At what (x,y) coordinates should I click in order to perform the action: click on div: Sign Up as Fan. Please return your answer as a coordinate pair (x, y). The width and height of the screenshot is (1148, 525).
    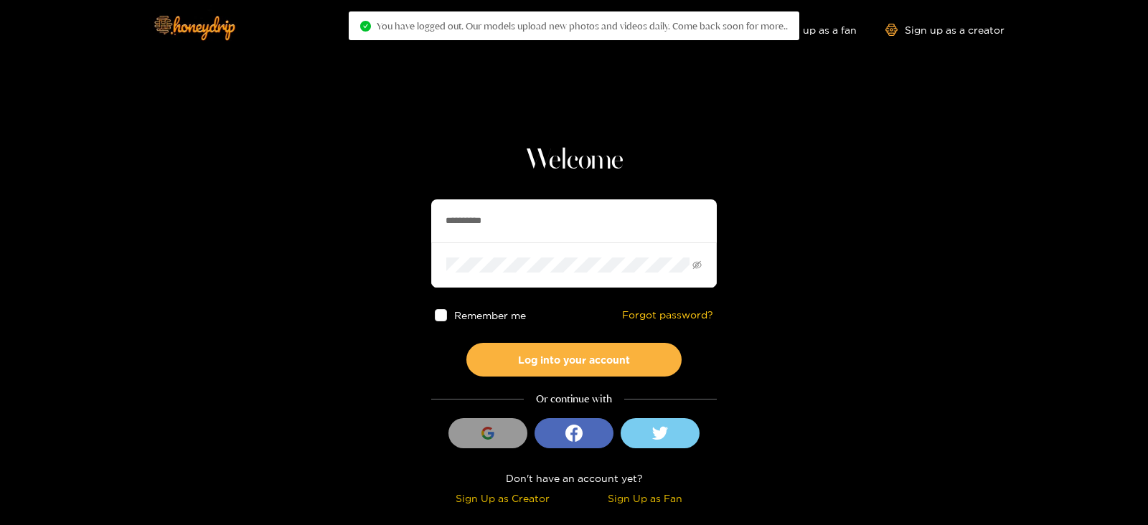
    Looking at the image, I should click on (645, 498).